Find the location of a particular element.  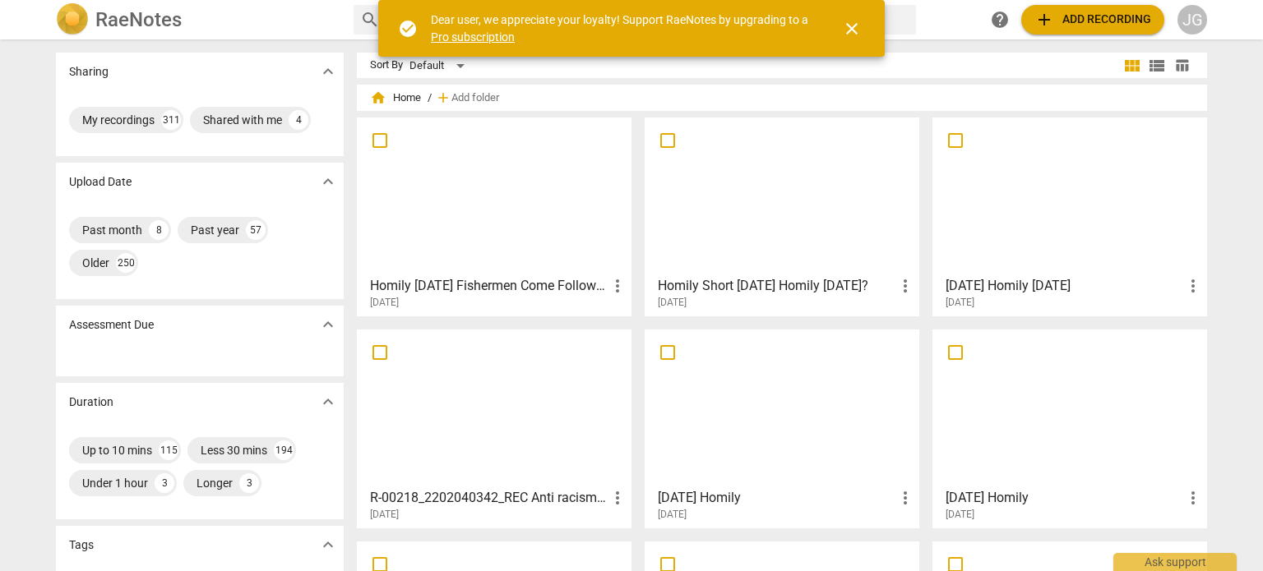

button: Table view is located at coordinates (1181, 66).